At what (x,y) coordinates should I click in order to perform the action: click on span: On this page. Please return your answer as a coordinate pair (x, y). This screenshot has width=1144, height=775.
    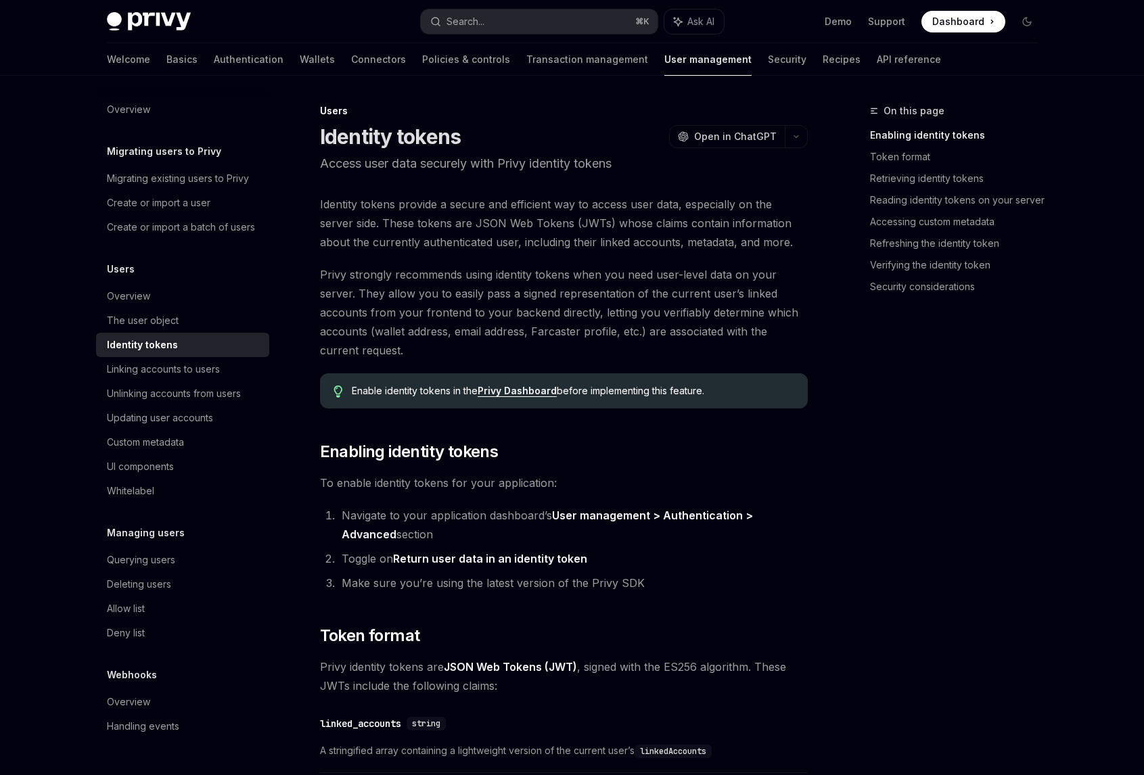
    Looking at the image, I should click on (914, 111).